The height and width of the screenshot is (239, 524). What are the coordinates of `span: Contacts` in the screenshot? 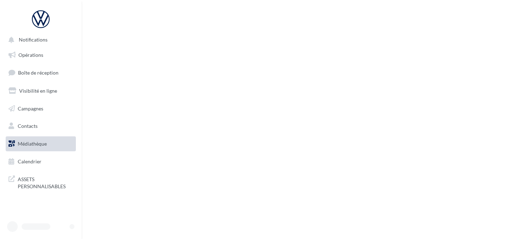 It's located at (28, 126).